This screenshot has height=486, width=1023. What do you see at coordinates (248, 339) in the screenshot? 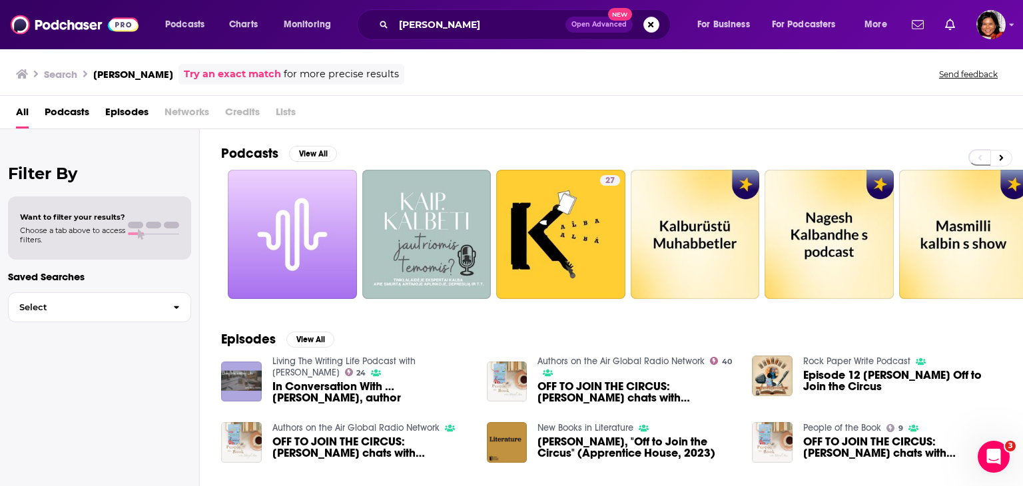
I see `h2: Episodes` at bounding box center [248, 339].